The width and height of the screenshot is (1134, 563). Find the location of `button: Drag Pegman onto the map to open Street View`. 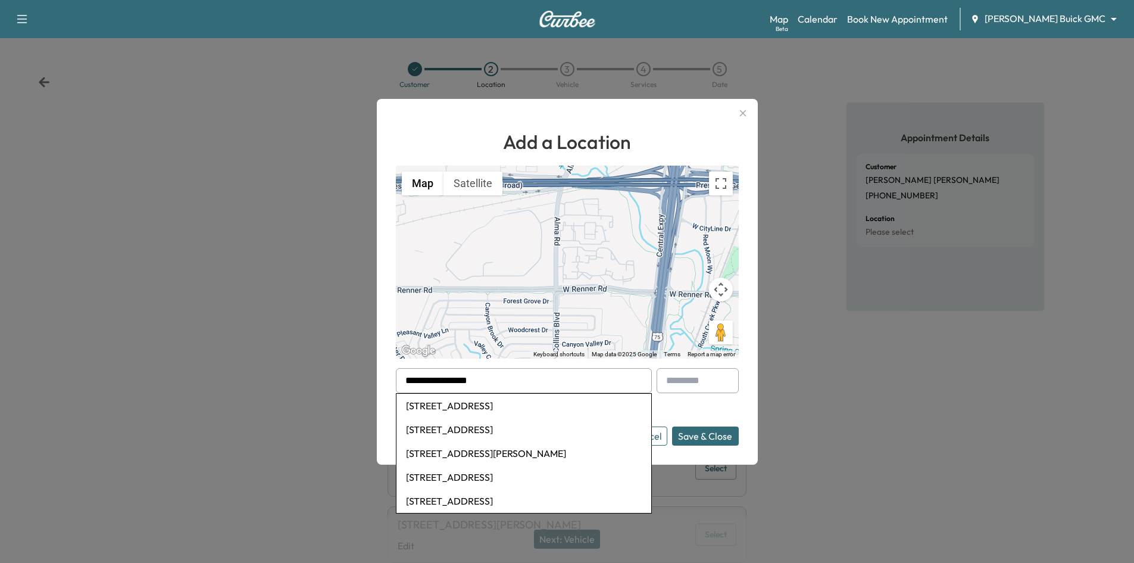

button: Drag Pegman onto the map to open Street View is located at coordinates (721, 332).